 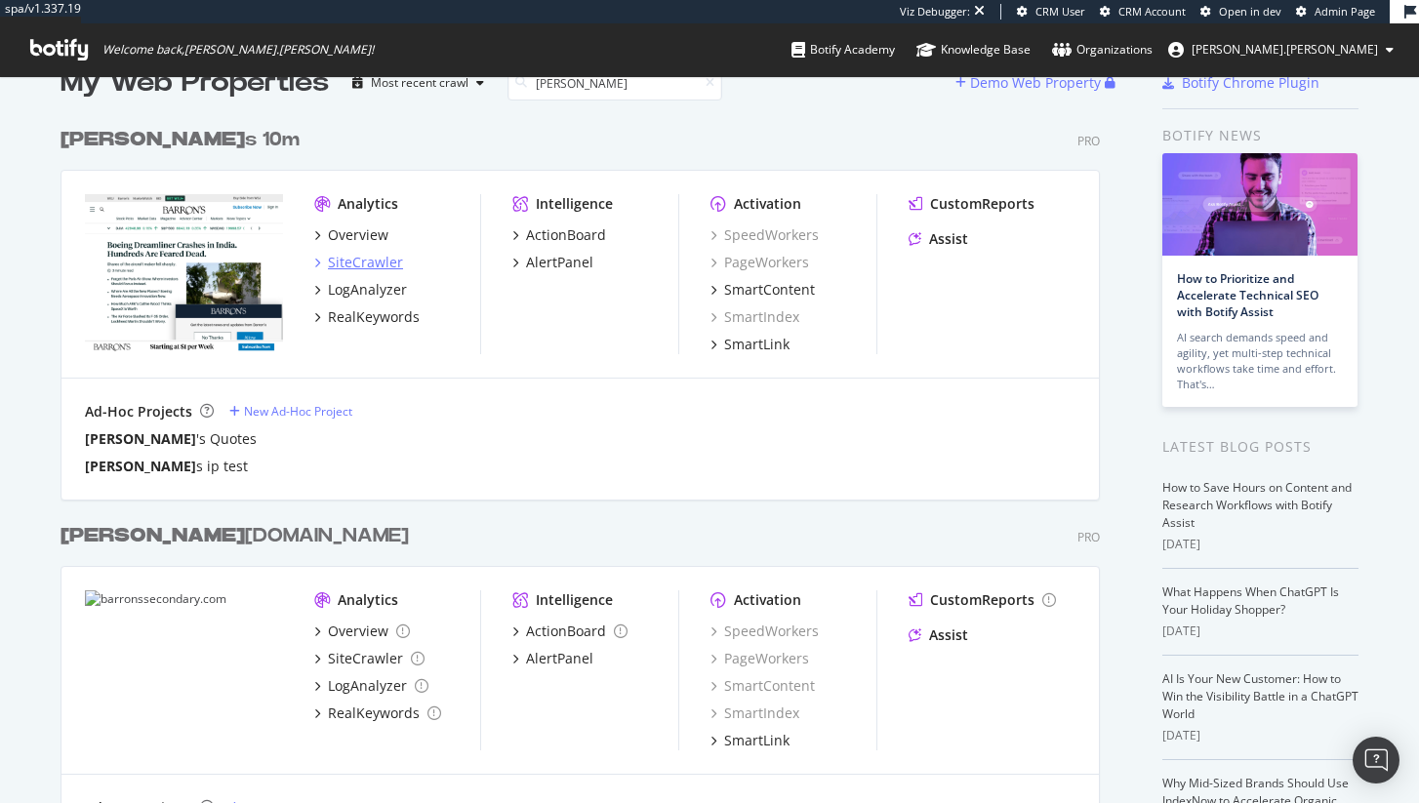 I want to click on div: 's Quotes, so click(x=171, y=439).